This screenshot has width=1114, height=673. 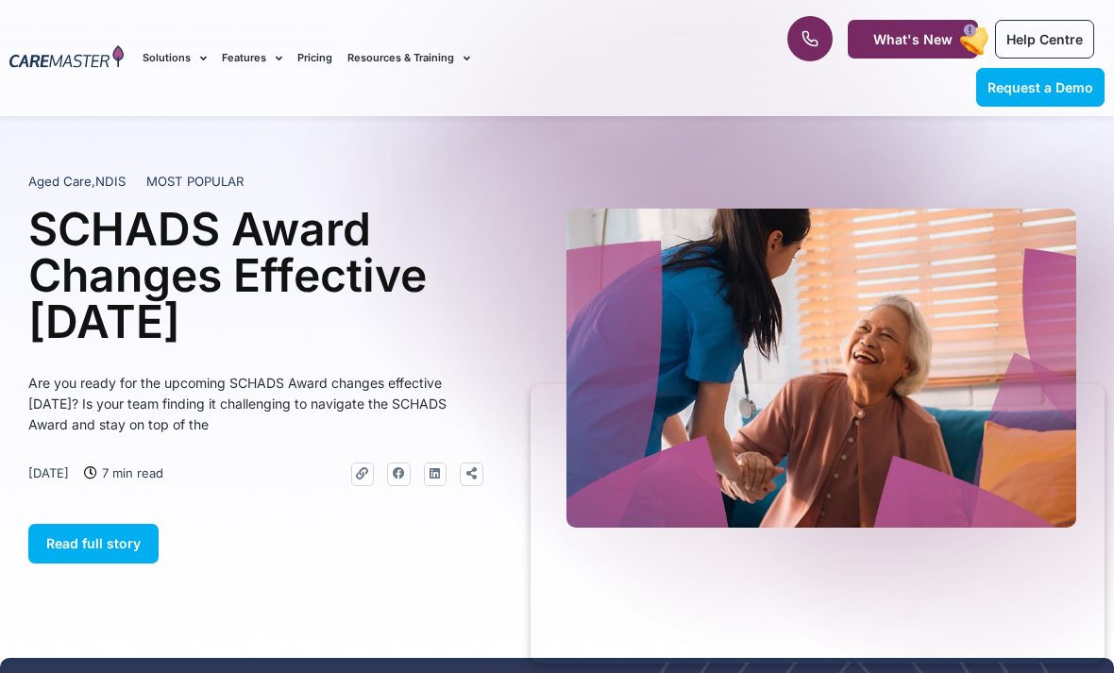 I want to click on span: Aged Care, so click(x=59, y=181).